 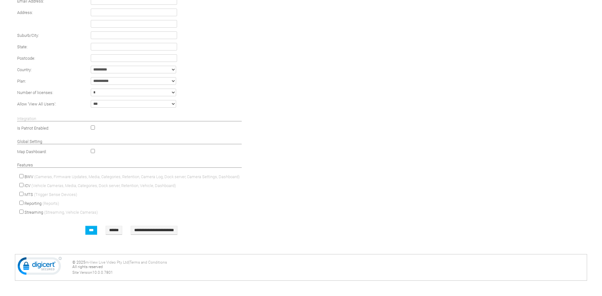 What do you see at coordinates (28, 35) in the screenshot?
I see `span: Suburb/City:` at bounding box center [28, 35].